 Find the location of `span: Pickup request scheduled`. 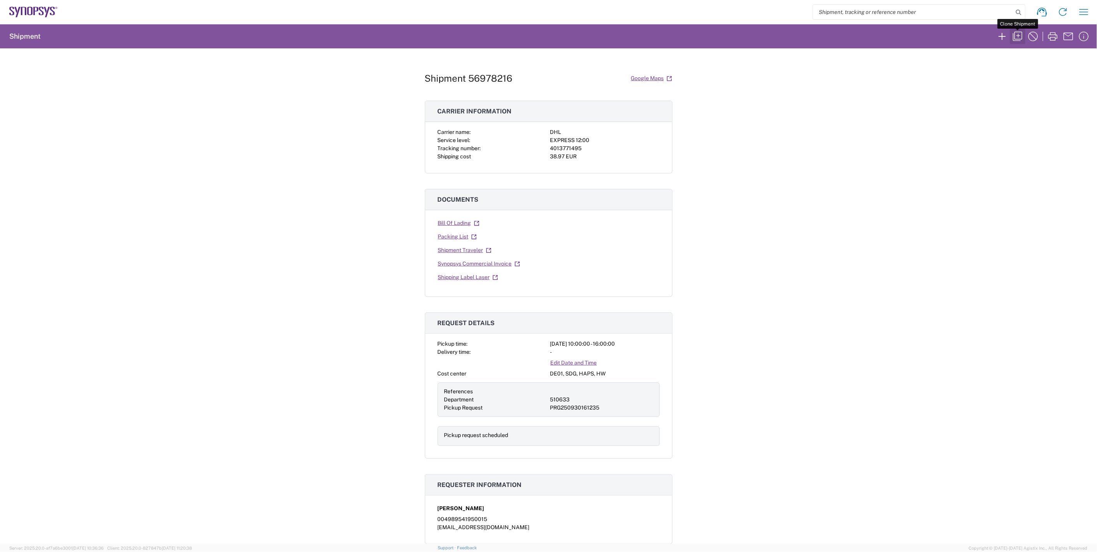

span: Pickup request scheduled is located at coordinates (476, 435).